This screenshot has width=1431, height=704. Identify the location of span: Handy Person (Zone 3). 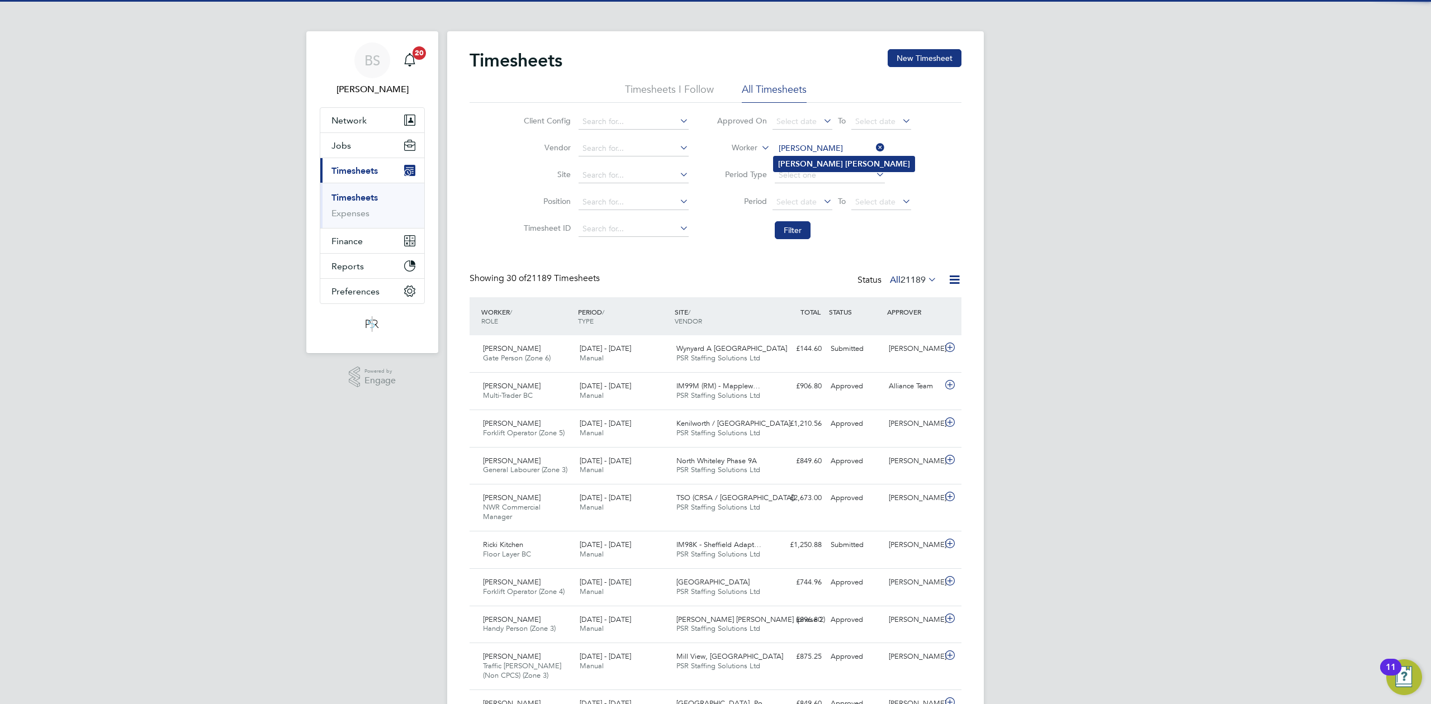
(519, 628).